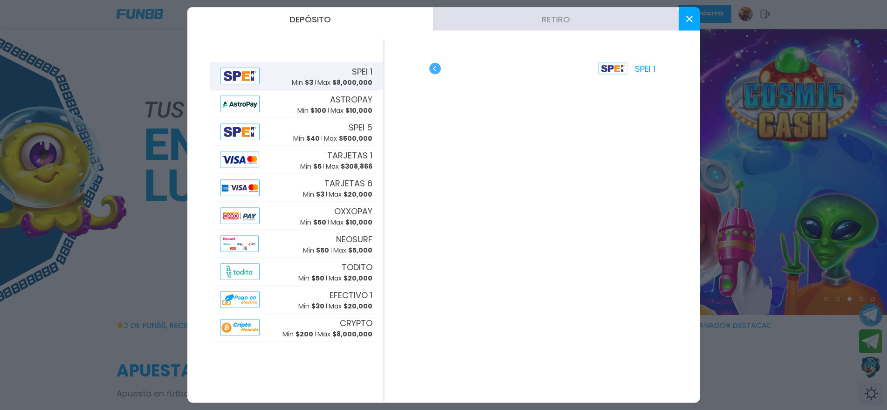  Describe the element at coordinates (357, 166) in the screenshot. I see `span: $ 308,866` at that location.